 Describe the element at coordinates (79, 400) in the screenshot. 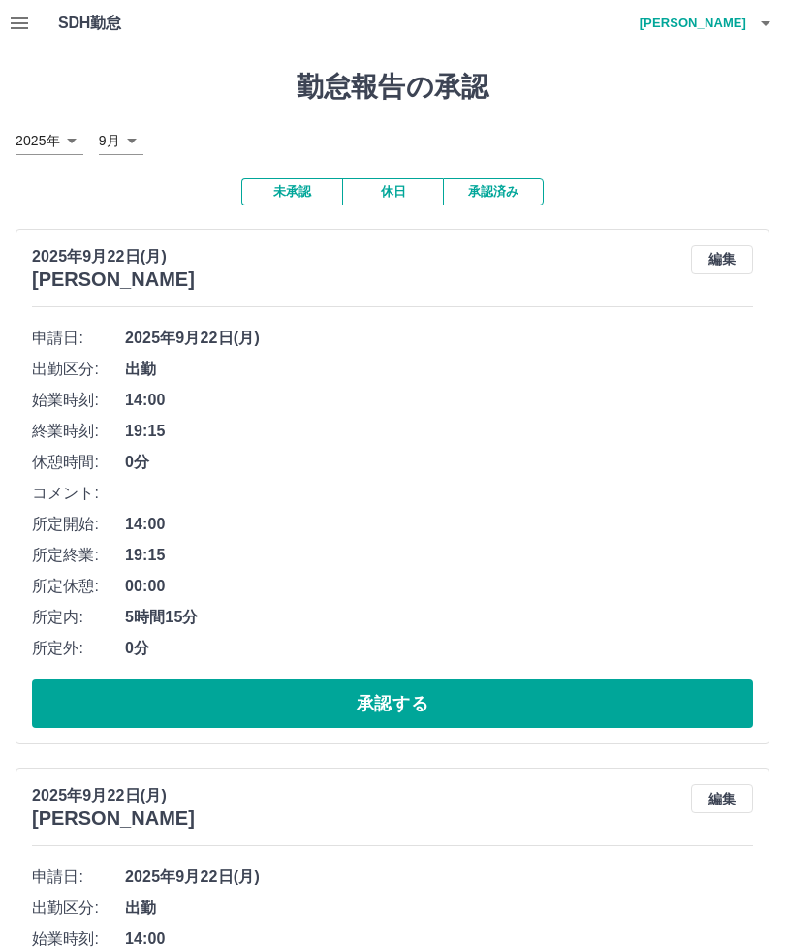

I see `span: 始業時刻:` at that location.